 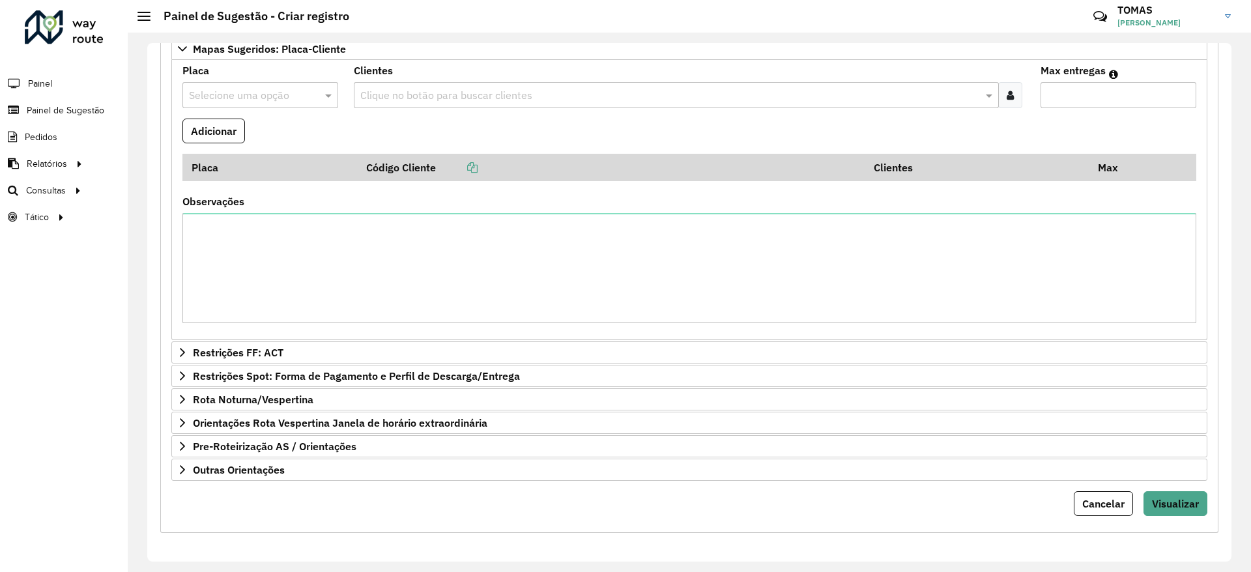 What do you see at coordinates (689, 446) in the screenshot?
I see `a: Pre-Roteirização AS / Orientações` at bounding box center [689, 446].